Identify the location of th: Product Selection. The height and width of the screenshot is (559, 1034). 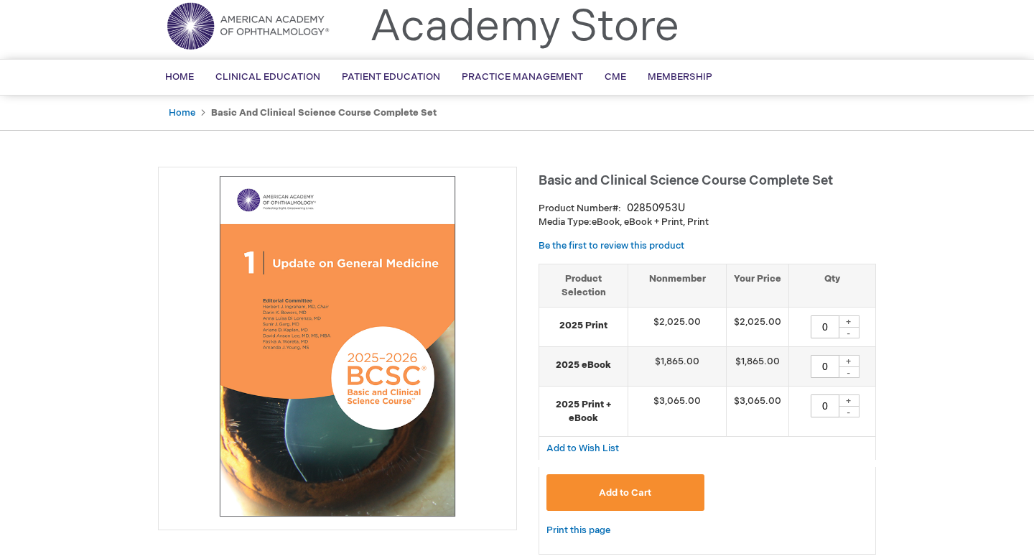
(584, 285).